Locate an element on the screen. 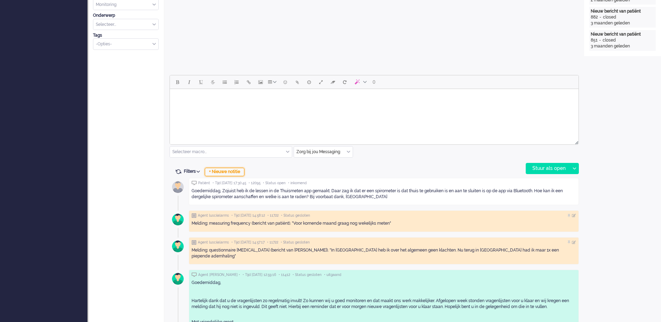 Image resolution: width=661 pixels, height=322 pixels. button: Bullet list is located at coordinates (225, 82).